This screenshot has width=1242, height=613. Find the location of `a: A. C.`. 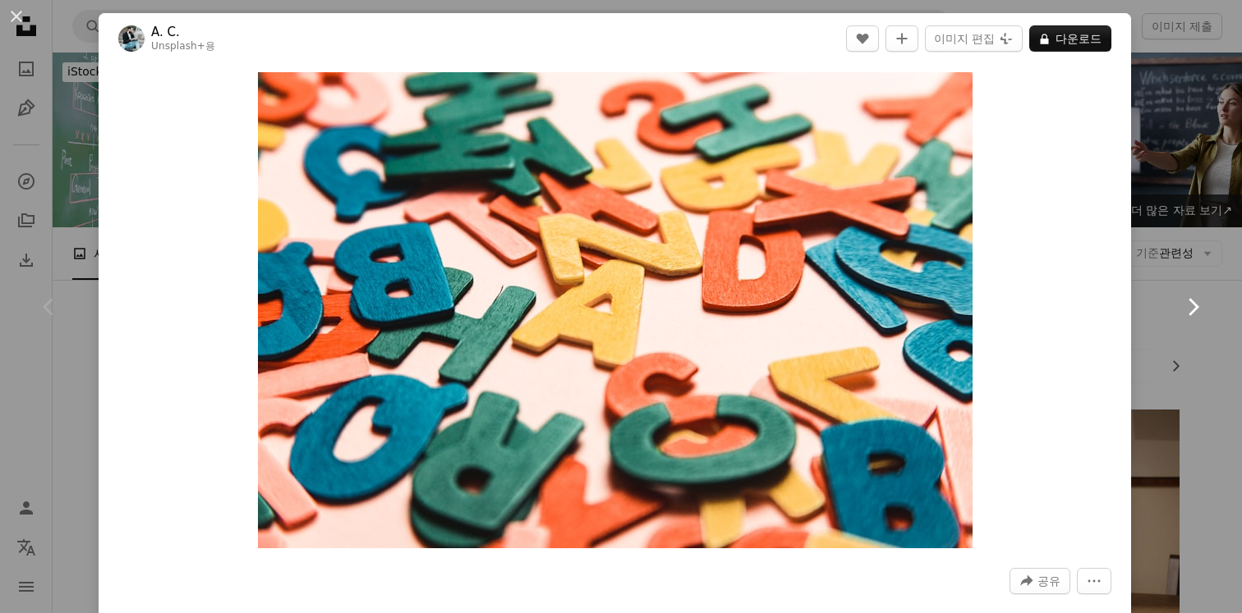

a: A. C. is located at coordinates (183, 32).